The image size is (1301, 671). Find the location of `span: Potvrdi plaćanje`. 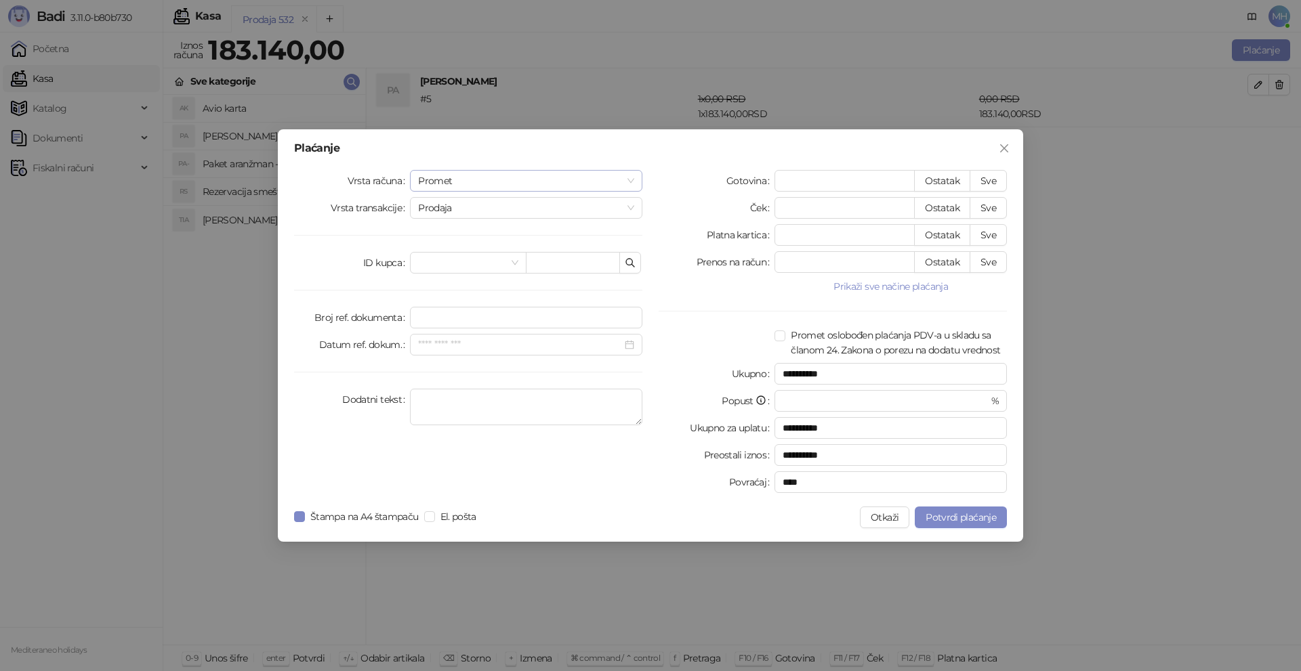

span: Potvrdi plaćanje is located at coordinates (961, 518).